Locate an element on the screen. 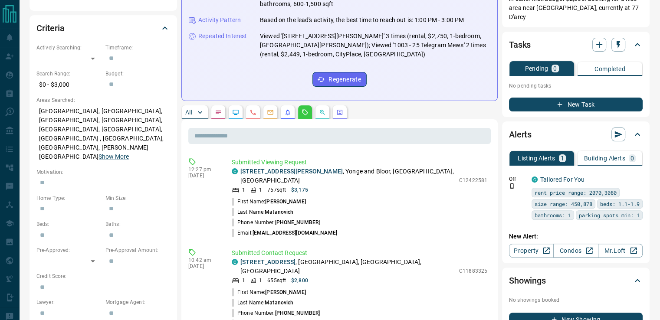 This screenshot has height=320, width=660. span: bathrooms: 1 is located at coordinates (553, 215).